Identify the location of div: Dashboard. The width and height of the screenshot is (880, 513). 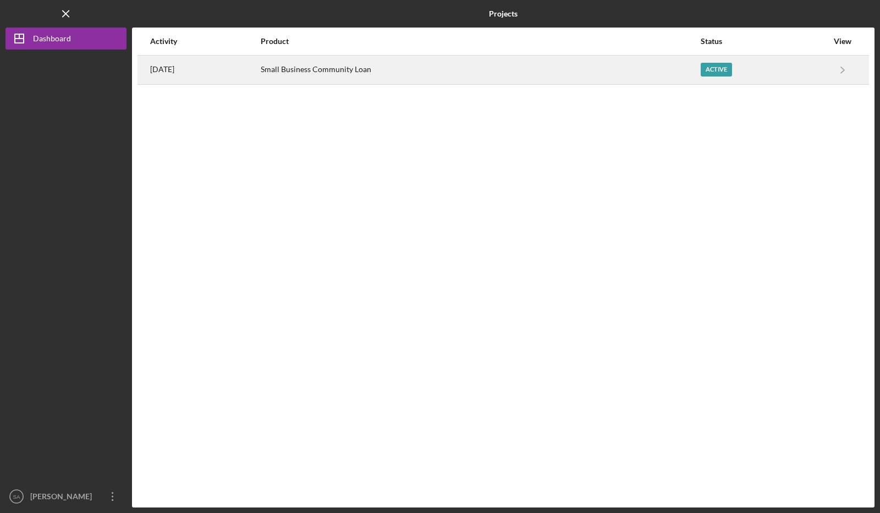
(52, 40).